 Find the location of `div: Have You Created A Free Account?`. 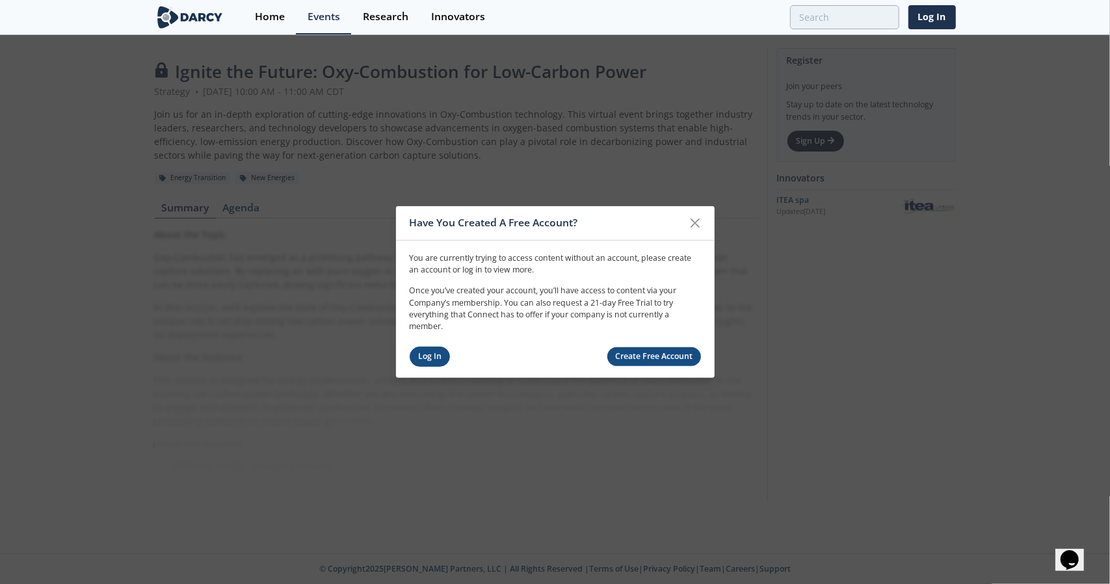

div: Have You Created A Free Account? is located at coordinates (546, 223).